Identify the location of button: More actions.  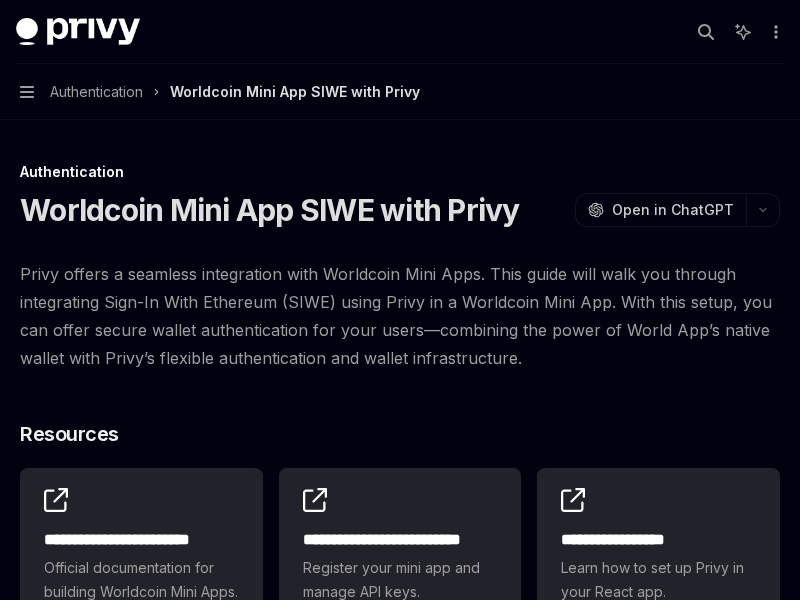
(774, 32).